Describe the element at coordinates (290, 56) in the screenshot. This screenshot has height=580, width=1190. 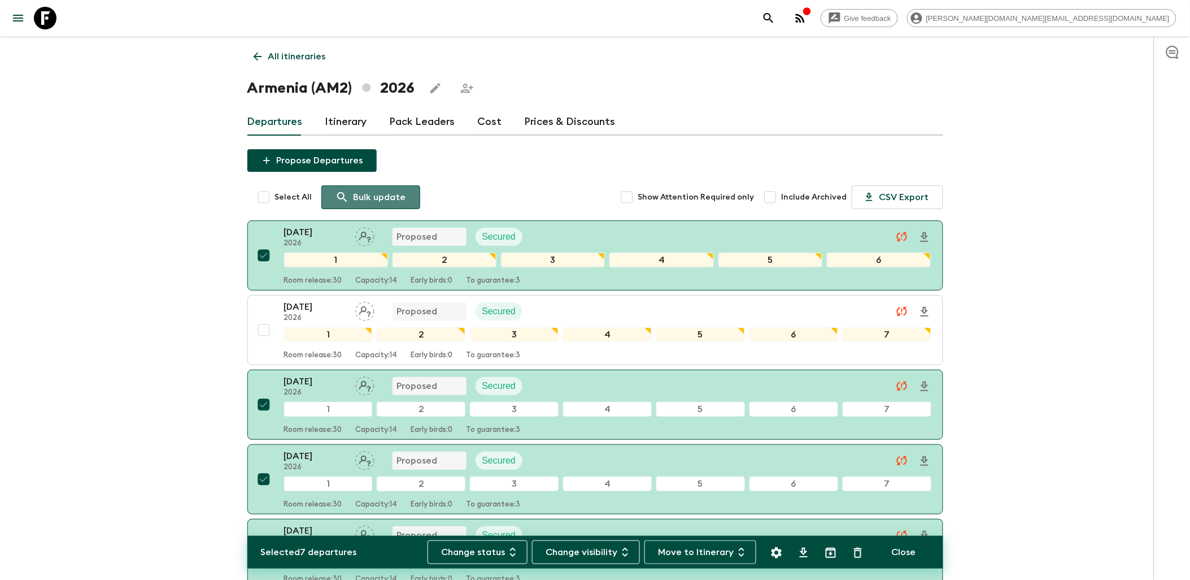
I see `a: All itineraries` at that location.